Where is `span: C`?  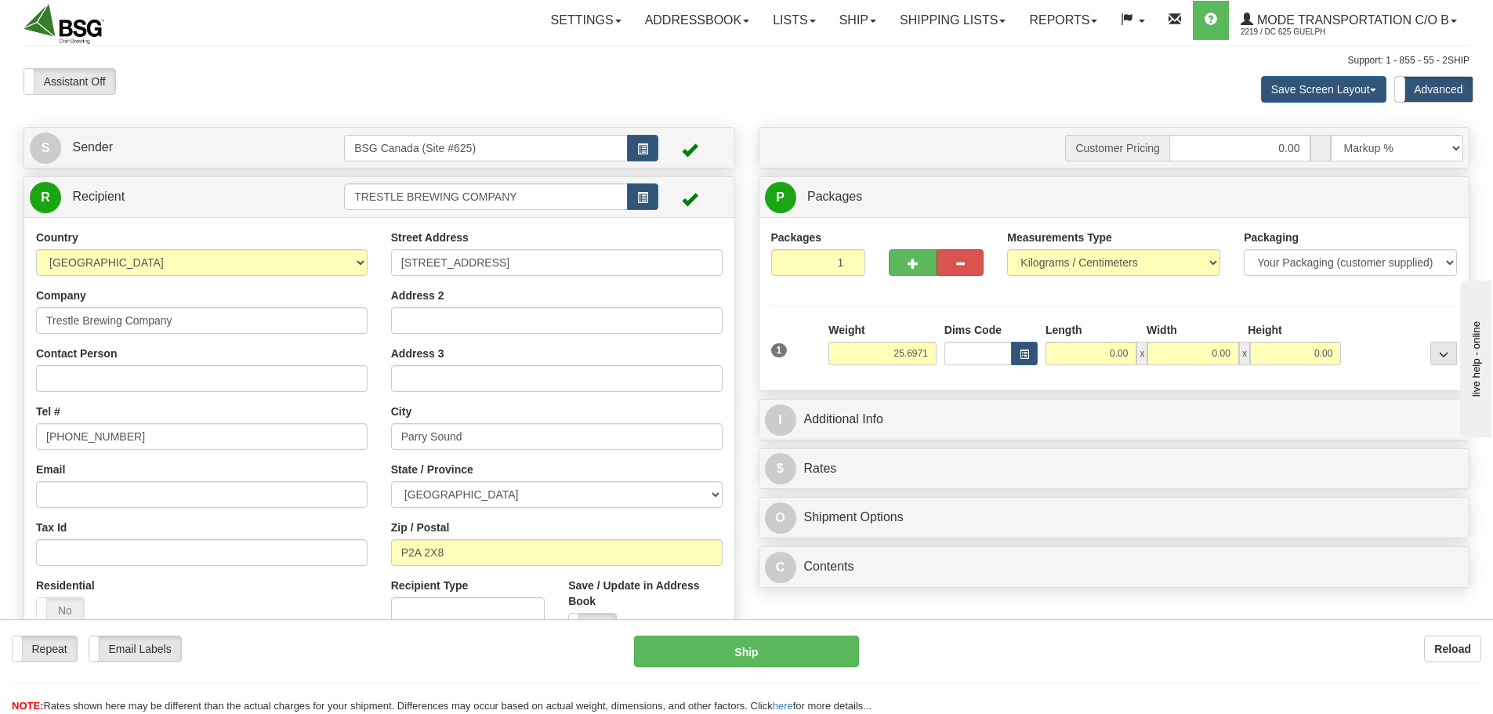
span: C is located at coordinates (781, 568).